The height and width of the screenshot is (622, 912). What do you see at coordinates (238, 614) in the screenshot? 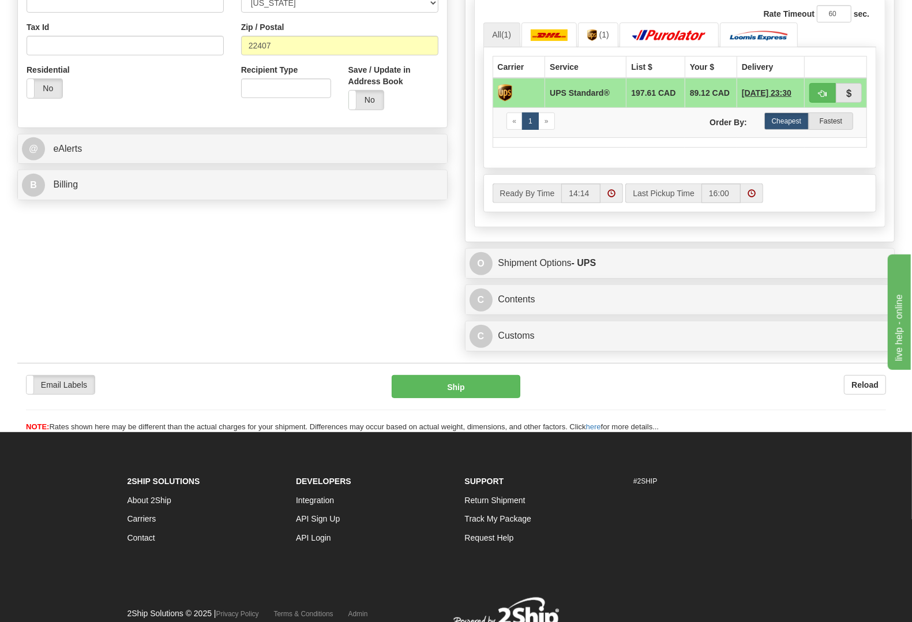
I see `a: Privacy Policy` at bounding box center [238, 614].